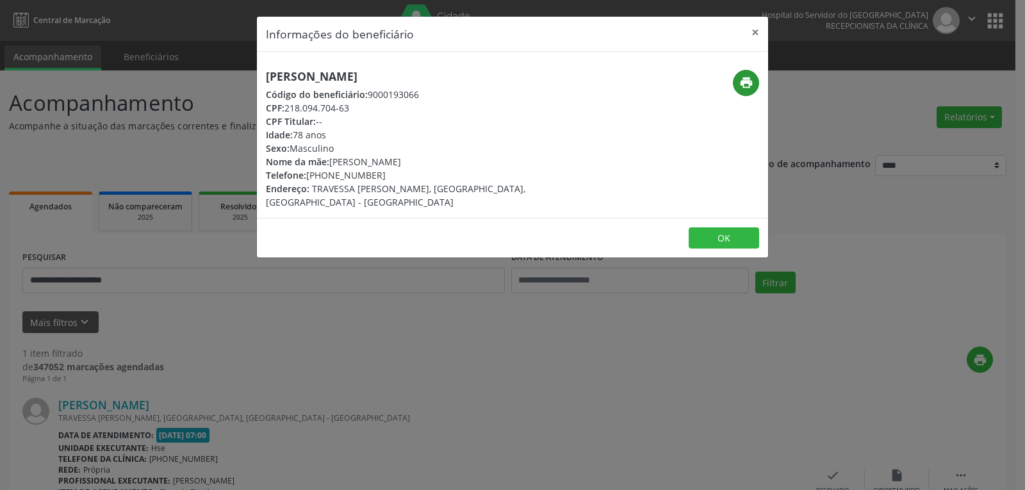 The width and height of the screenshot is (1025, 490). I want to click on span: Código do beneficiário:, so click(316, 94).